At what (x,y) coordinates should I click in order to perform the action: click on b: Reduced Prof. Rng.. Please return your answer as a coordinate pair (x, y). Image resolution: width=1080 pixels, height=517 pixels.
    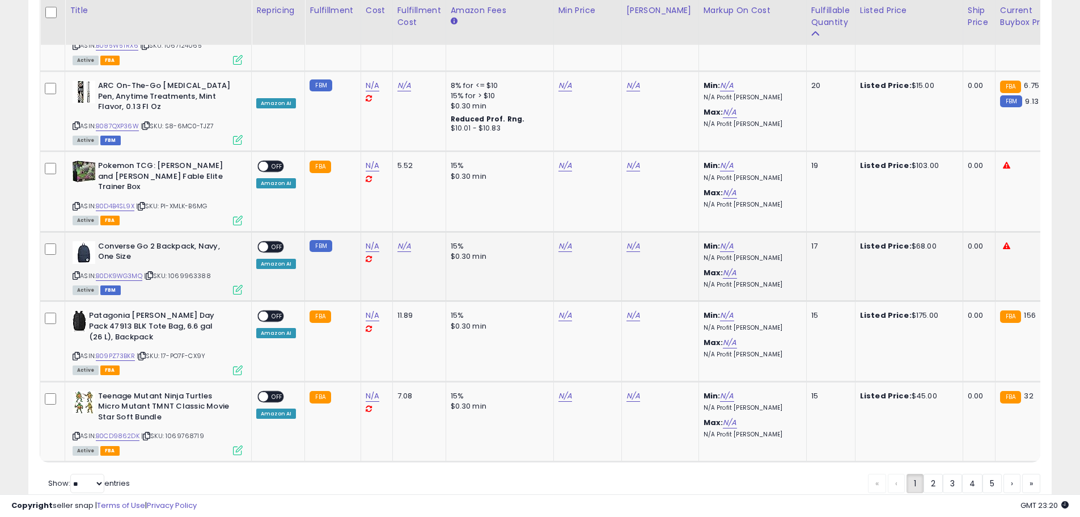
    Looking at the image, I should click on (488, 118).